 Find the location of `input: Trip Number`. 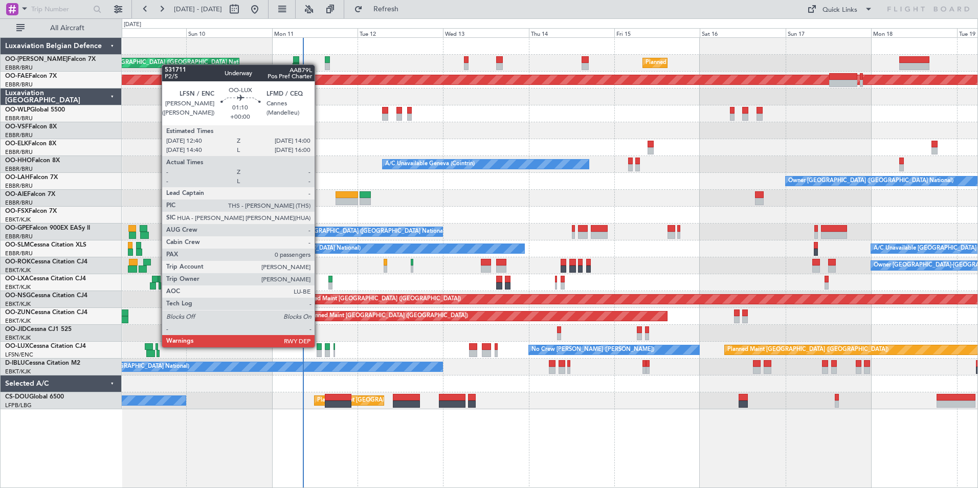

input: Trip Number is located at coordinates (60, 9).